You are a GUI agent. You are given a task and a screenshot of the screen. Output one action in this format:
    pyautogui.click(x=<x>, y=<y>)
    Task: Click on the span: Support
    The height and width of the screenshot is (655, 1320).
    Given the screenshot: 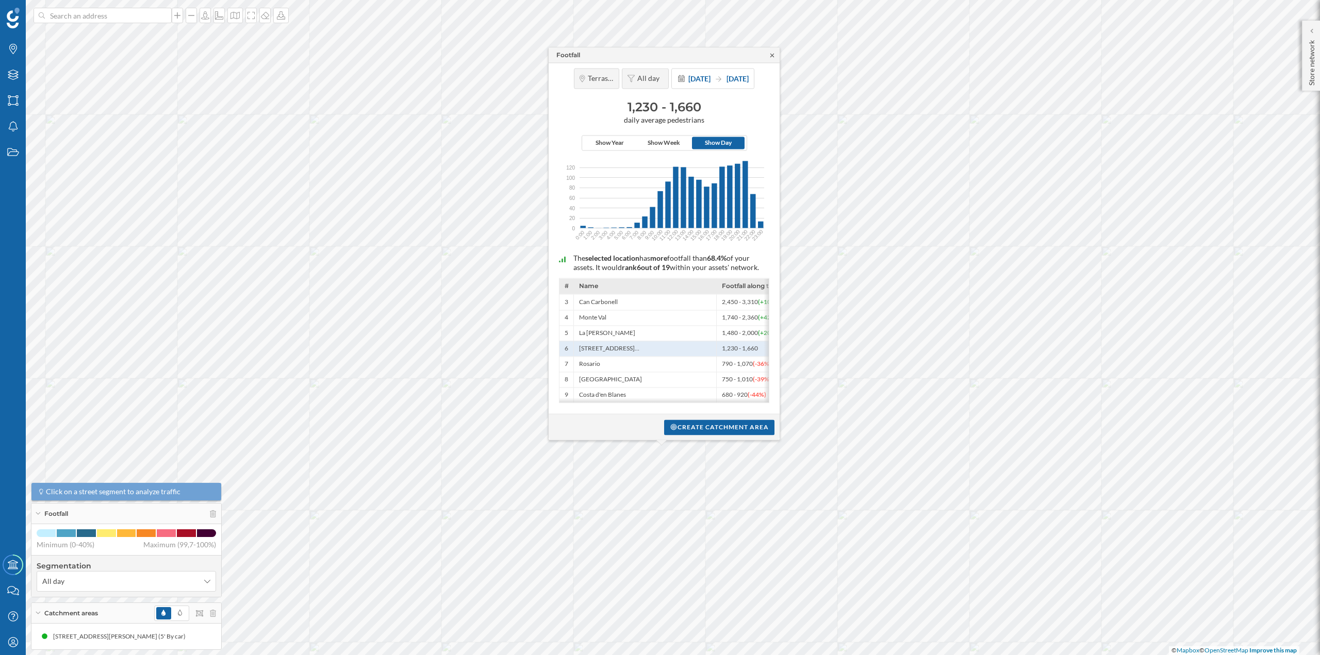 What is the action you would take?
    pyautogui.click(x=39, y=12)
    